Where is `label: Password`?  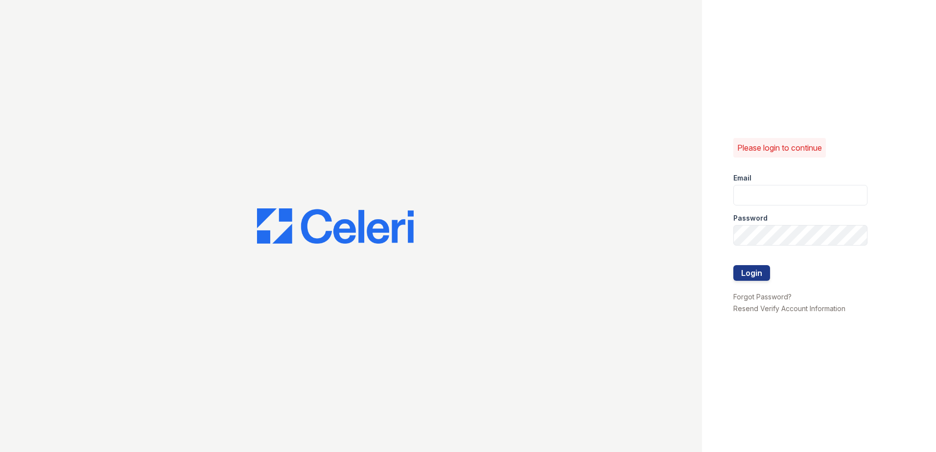 label: Password is located at coordinates (750, 218).